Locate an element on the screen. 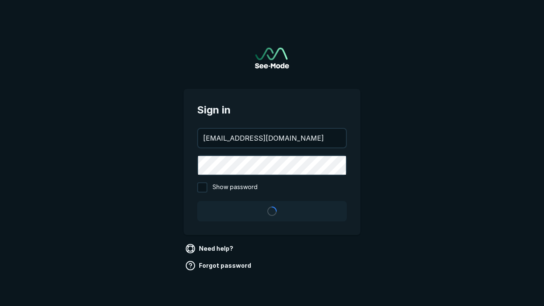 The image size is (544, 306). a: Go to sign in is located at coordinates (272, 58).